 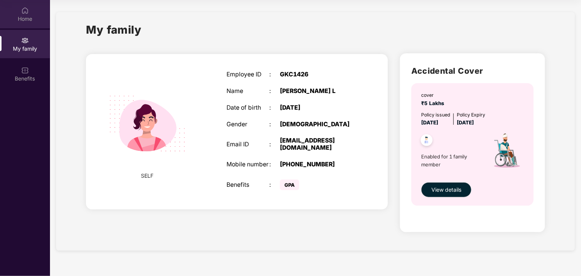 What do you see at coordinates (248, 165) in the screenshot?
I see `div: Mobile number` at bounding box center [248, 165].